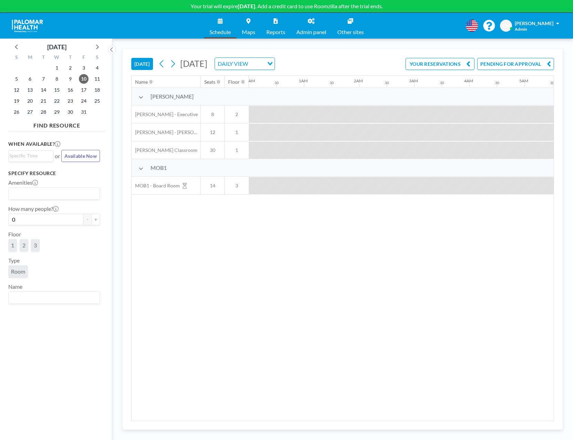  Describe the element at coordinates (233, 64) in the screenshot. I see `span: DAILY VIEW` at that location.